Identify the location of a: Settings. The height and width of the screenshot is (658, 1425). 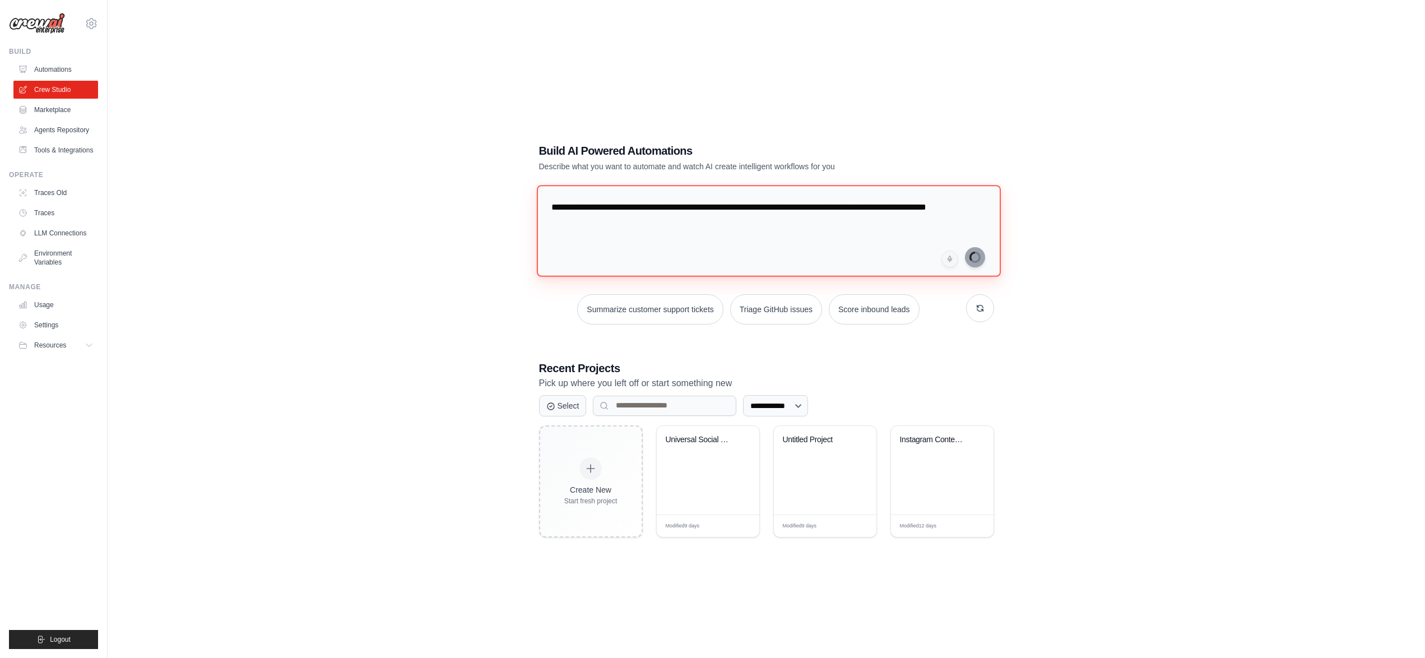
(55, 325).